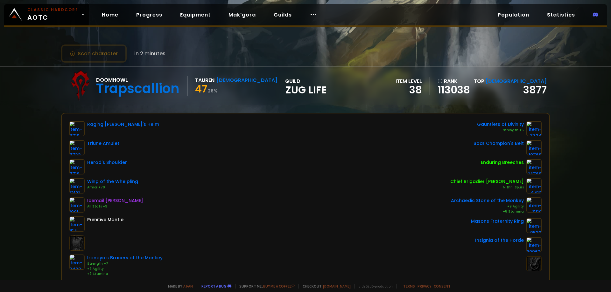 The image size is (611, 292). Describe the element at coordinates (534, 148) in the screenshot. I see `img: item-10768` at that location.